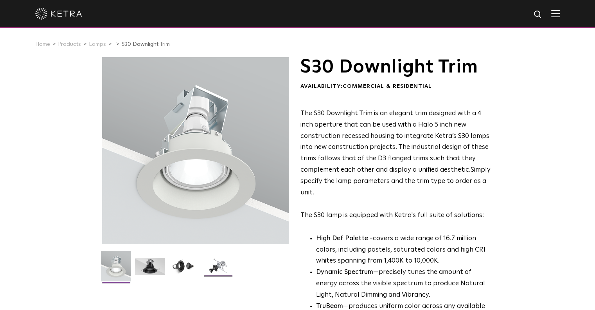 This screenshot has width=595, height=310. What do you see at coordinates (404, 283) in the screenshot?
I see `li: —precisely tunes the amount of energy across the visible spectrum to produce Natural Light, Natur...` at bounding box center [404, 283].